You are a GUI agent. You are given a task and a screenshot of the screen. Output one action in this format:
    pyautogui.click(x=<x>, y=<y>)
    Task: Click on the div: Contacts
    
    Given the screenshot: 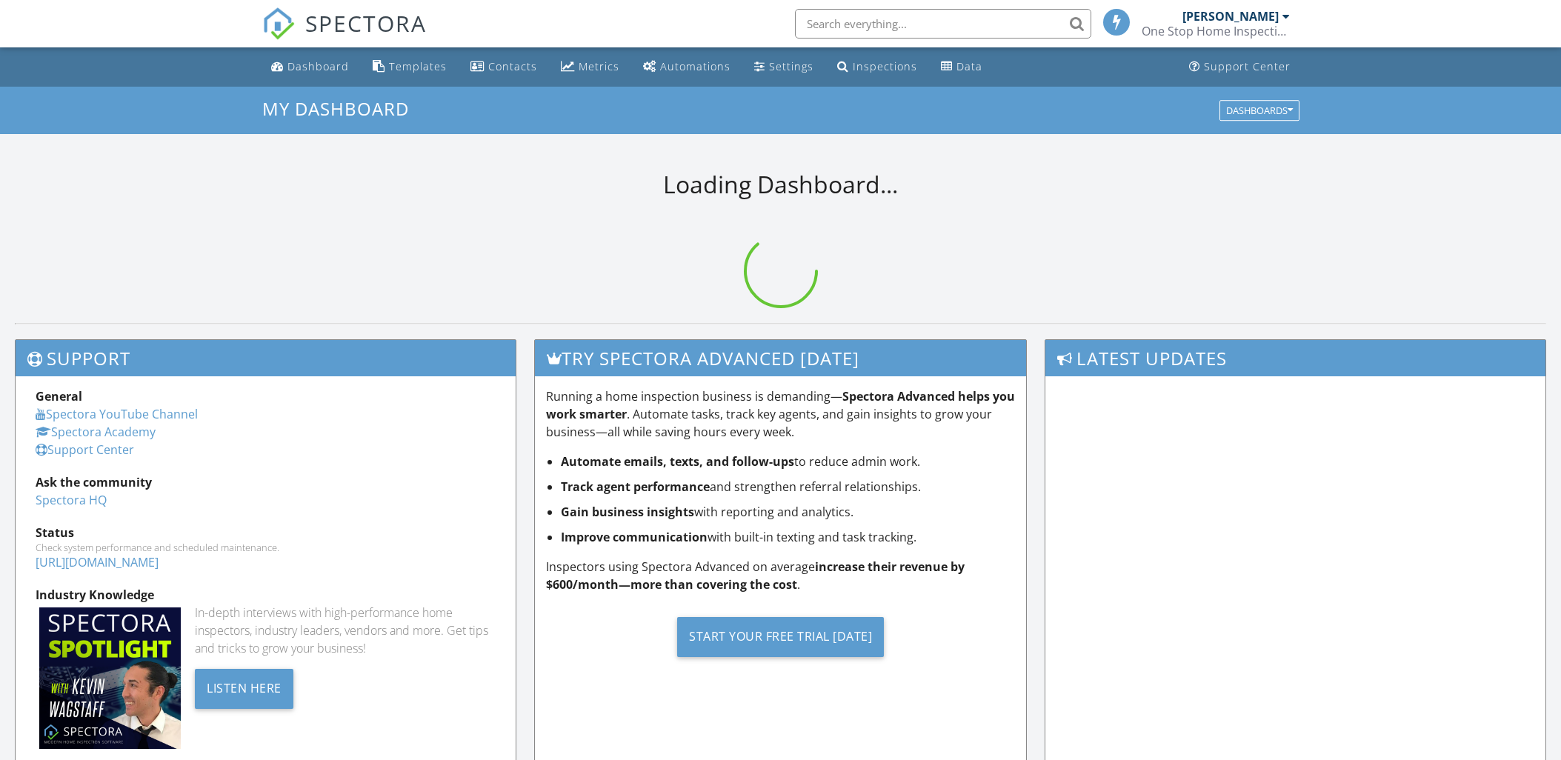 What is the action you would take?
    pyautogui.click(x=513, y=66)
    